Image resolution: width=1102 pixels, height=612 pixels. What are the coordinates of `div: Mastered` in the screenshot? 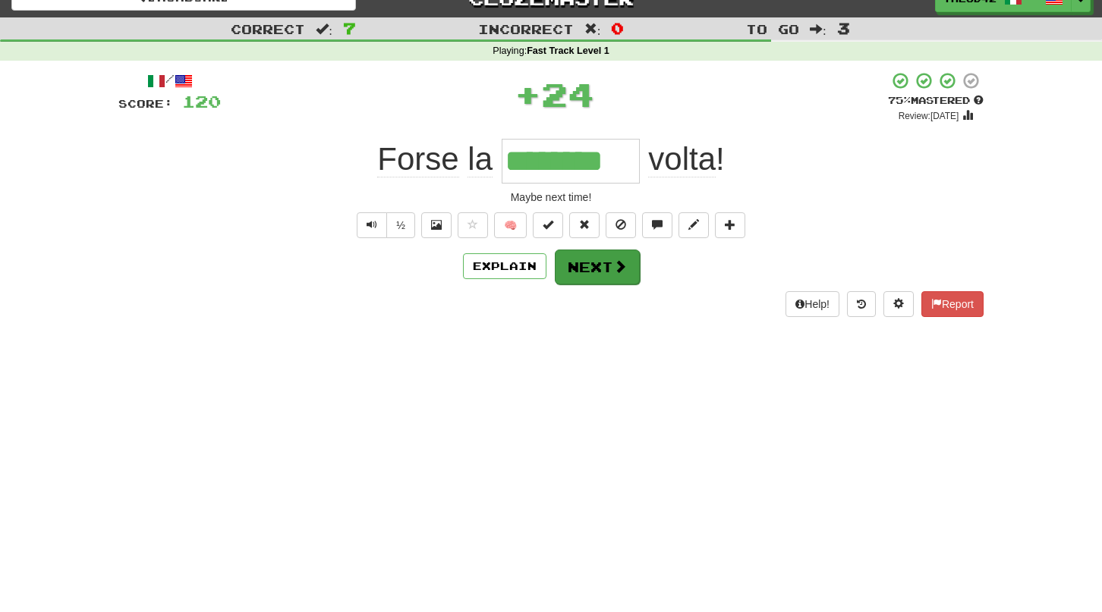 It's located at (936, 101).